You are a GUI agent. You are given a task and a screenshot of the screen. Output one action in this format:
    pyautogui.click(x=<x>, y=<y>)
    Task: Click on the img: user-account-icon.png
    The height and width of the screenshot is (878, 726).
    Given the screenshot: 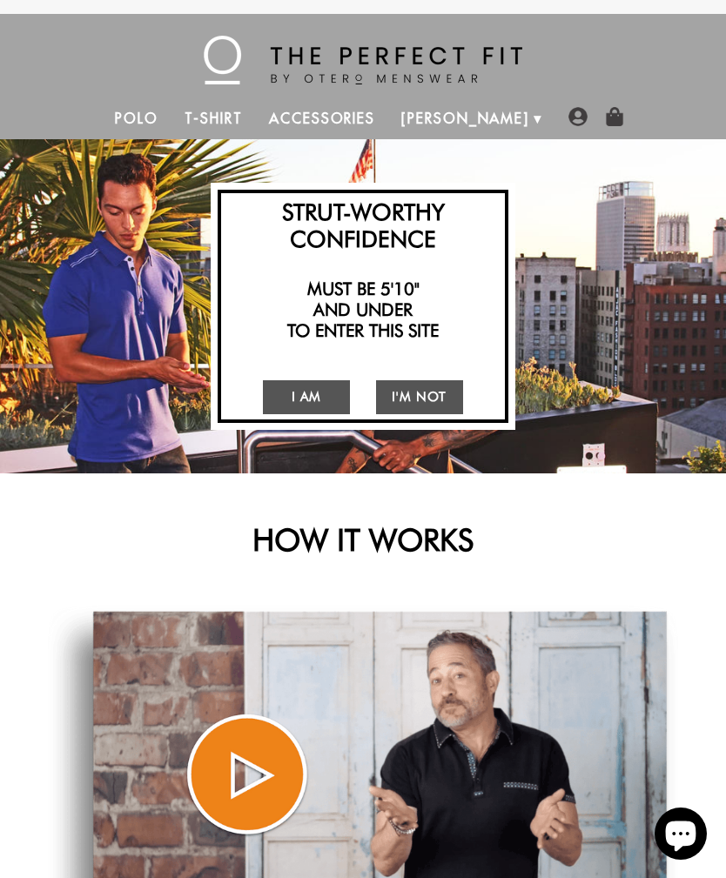 What is the action you would take?
    pyautogui.click(x=578, y=117)
    